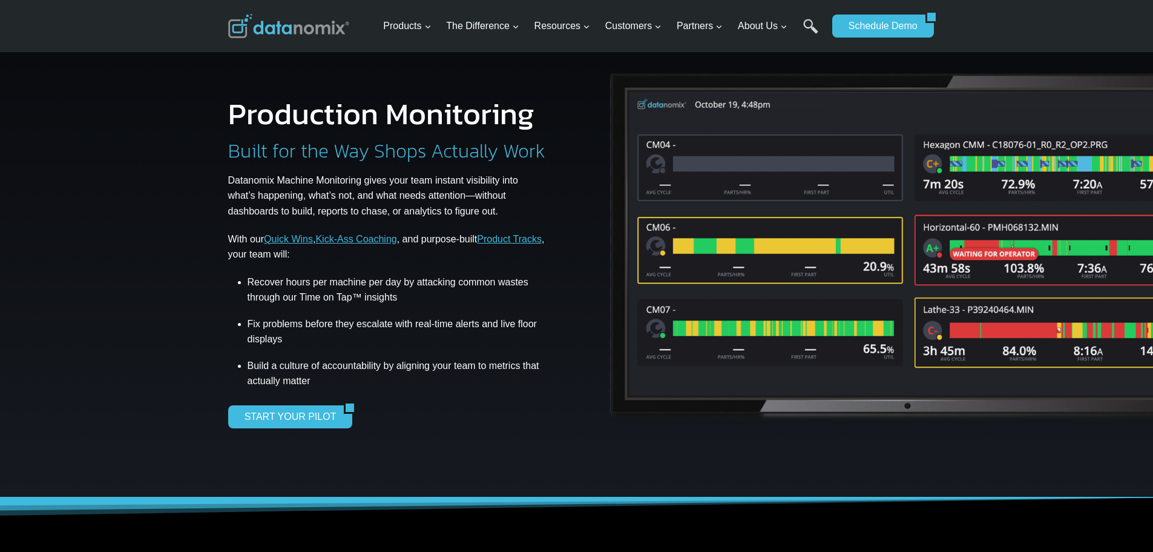 The image size is (1153, 552). Describe the element at coordinates (509, 239) in the screenshot. I see `a: Product Tracks` at that location.